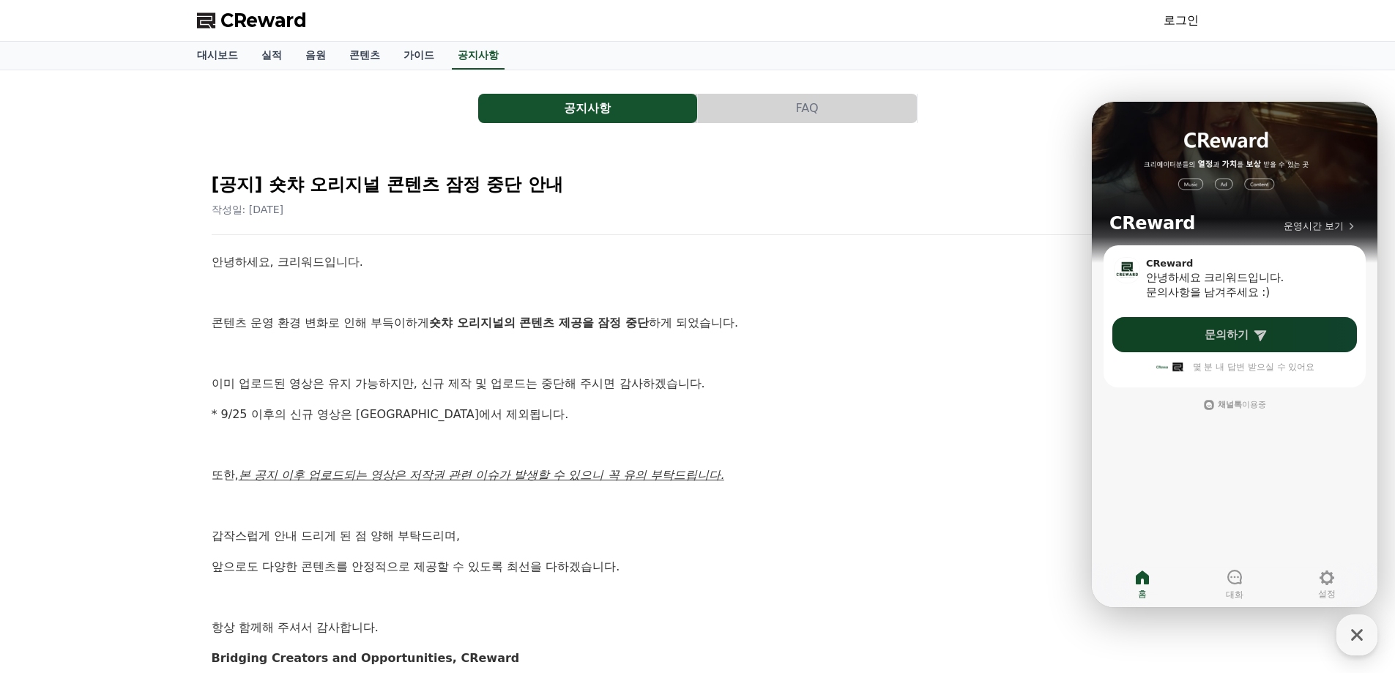  What do you see at coordinates (147, 176) in the screenshot?
I see `div: 안녕하세요 크리워드입니다.` at bounding box center [147, 176].